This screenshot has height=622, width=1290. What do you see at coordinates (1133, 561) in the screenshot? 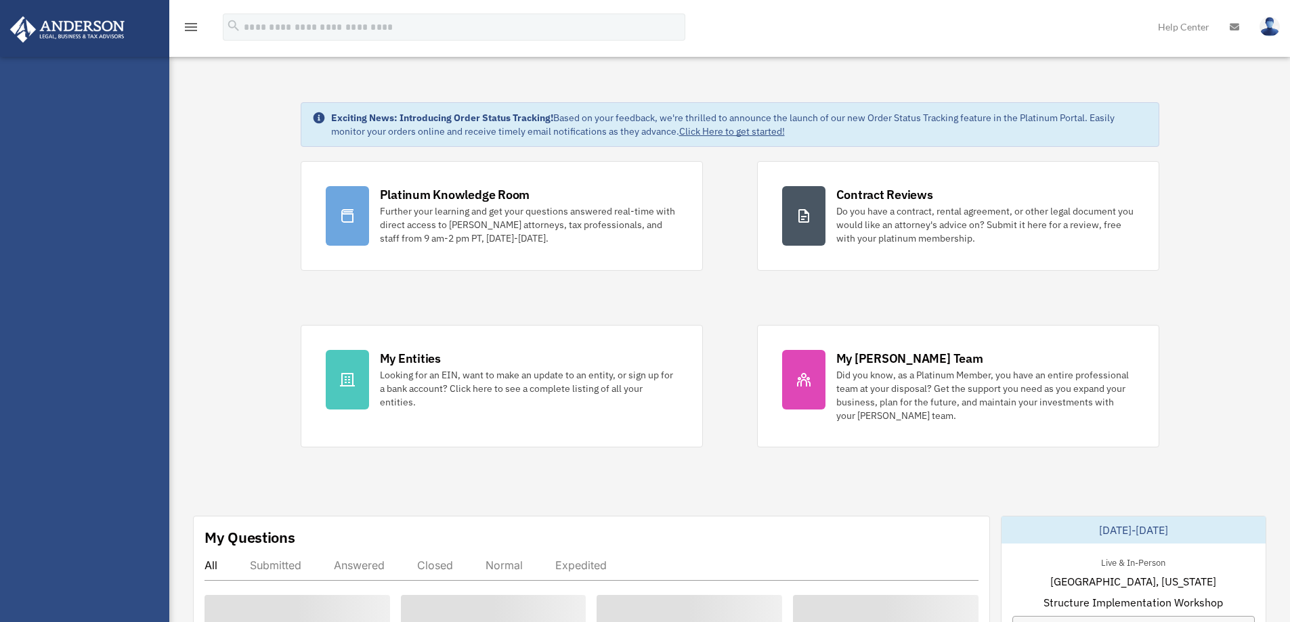
I see `div: Live & In-Person` at bounding box center [1133, 561].